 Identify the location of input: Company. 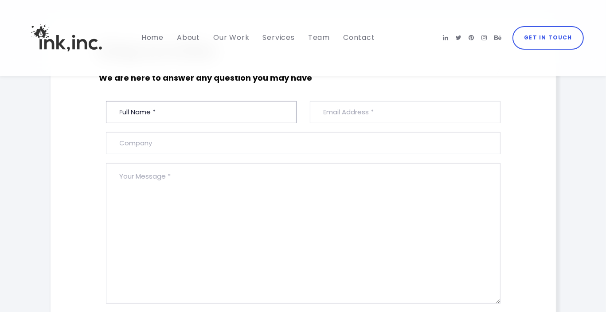
(303, 143).